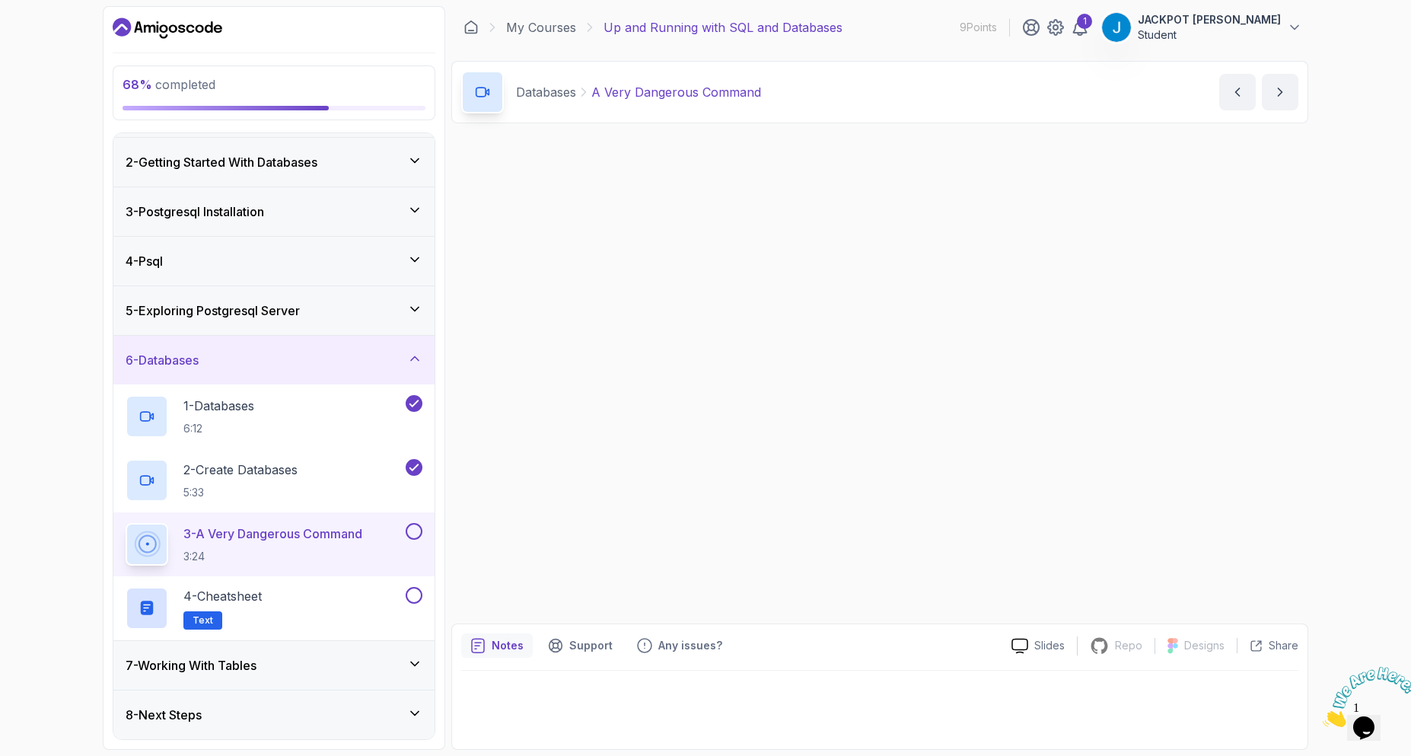  What do you see at coordinates (274, 665) in the screenshot?
I see `button: 7-Working With Tables` at bounding box center [274, 665].